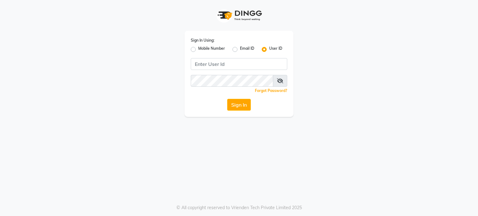  I want to click on a: Forgot Password?, so click(271, 91).